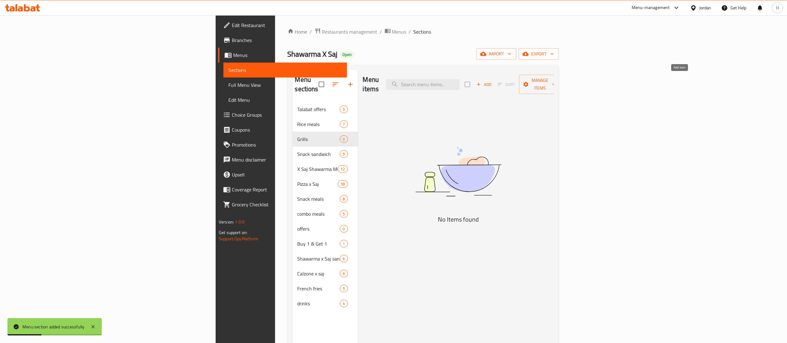 The height and width of the screenshot is (343, 787). What do you see at coordinates (506, 84) in the screenshot?
I see `span: Sort items` at bounding box center [506, 84].